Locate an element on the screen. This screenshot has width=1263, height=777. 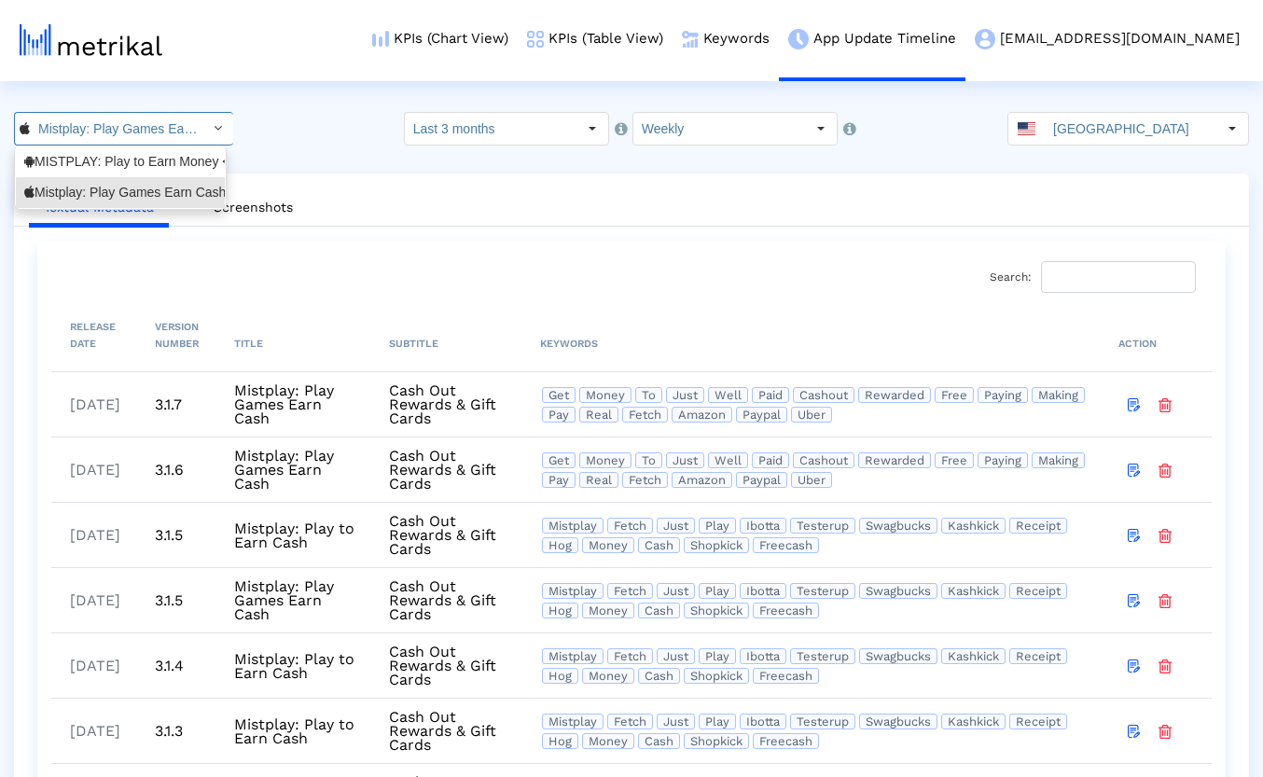
label: Search: is located at coordinates (1092, 277).